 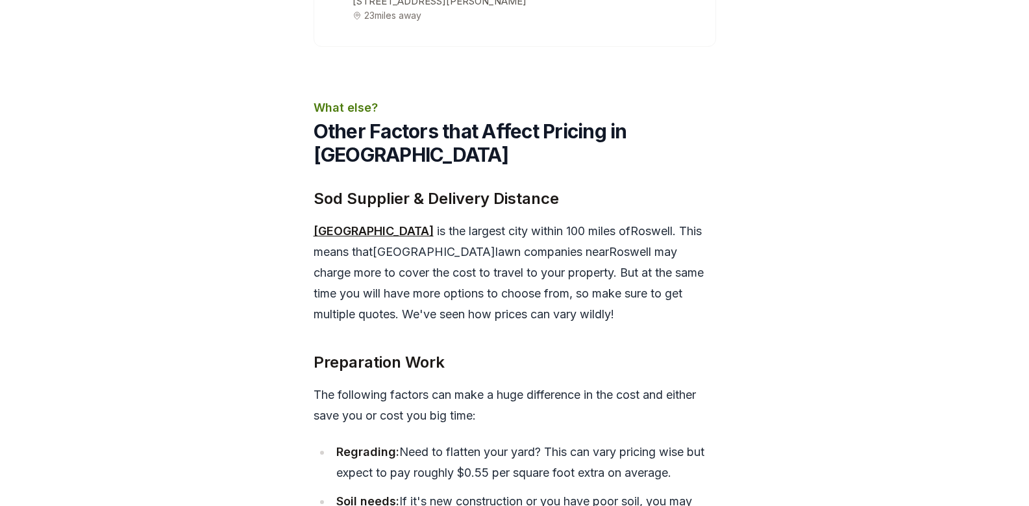 I want to click on strong: Regrading:, so click(x=367, y=451).